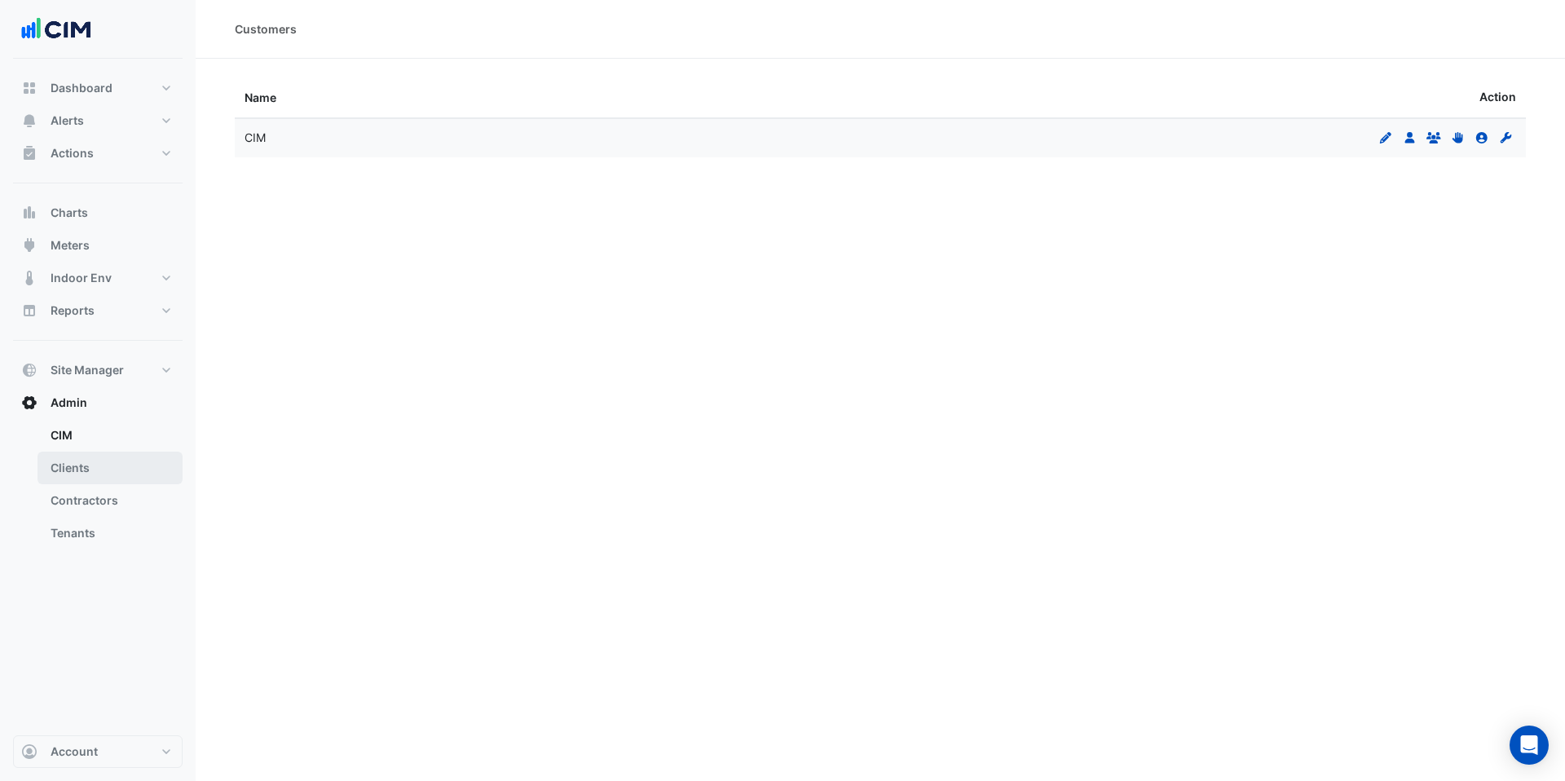  Describe the element at coordinates (98, 403) in the screenshot. I see `button: Admin` at that location.